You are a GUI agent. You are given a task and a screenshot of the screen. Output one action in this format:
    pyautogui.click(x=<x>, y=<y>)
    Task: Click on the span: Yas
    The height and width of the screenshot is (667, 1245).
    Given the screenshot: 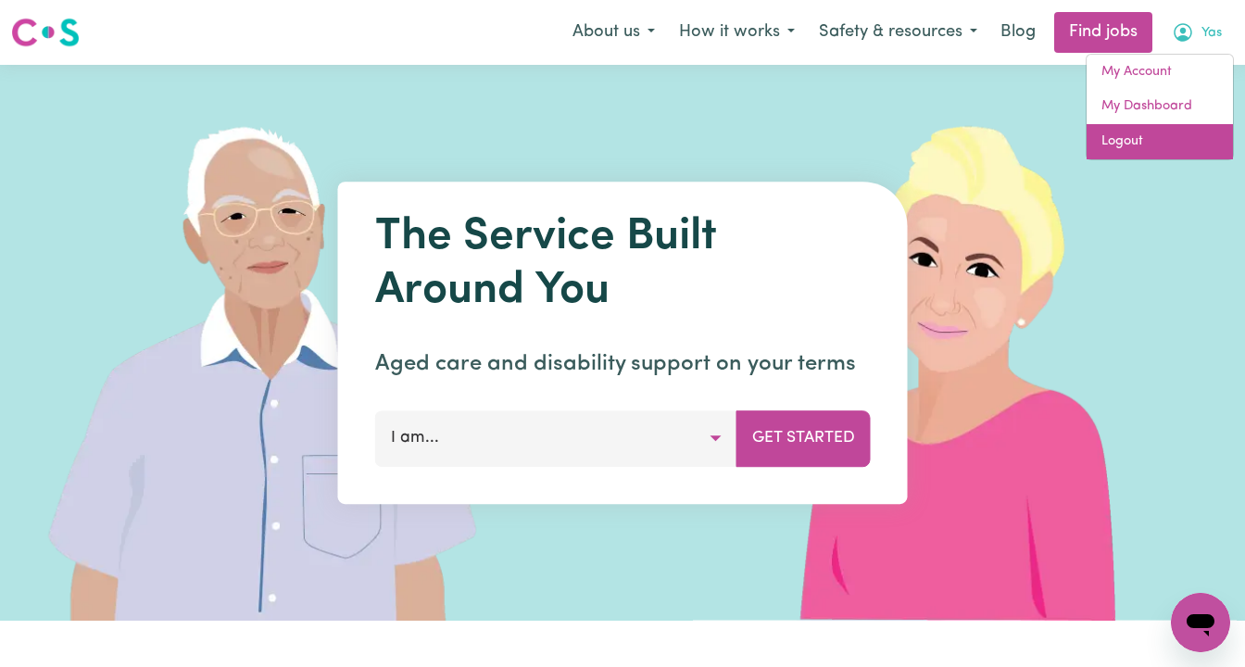 What is the action you would take?
    pyautogui.click(x=1211, y=33)
    